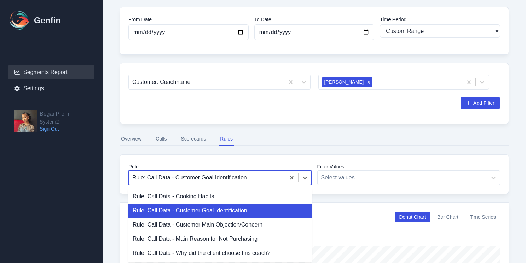 The height and width of the screenshot is (263, 526). Describe the element at coordinates (315, 19) in the screenshot. I see `label: To Date` at that location.